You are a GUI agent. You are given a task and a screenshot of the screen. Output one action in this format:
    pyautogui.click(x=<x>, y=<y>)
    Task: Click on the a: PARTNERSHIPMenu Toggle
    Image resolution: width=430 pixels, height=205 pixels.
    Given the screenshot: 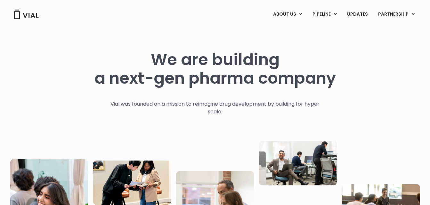 What is the action you would take?
    pyautogui.click(x=396, y=14)
    